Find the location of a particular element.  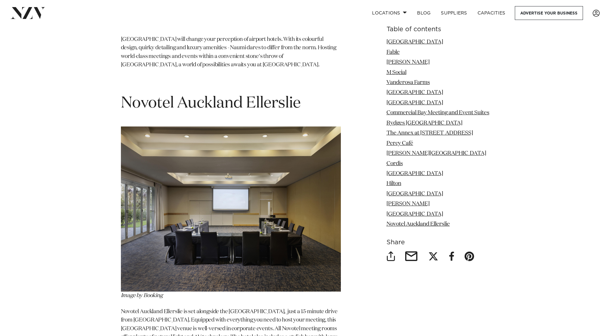

a: Vanderosa Farms is located at coordinates (408, 82).